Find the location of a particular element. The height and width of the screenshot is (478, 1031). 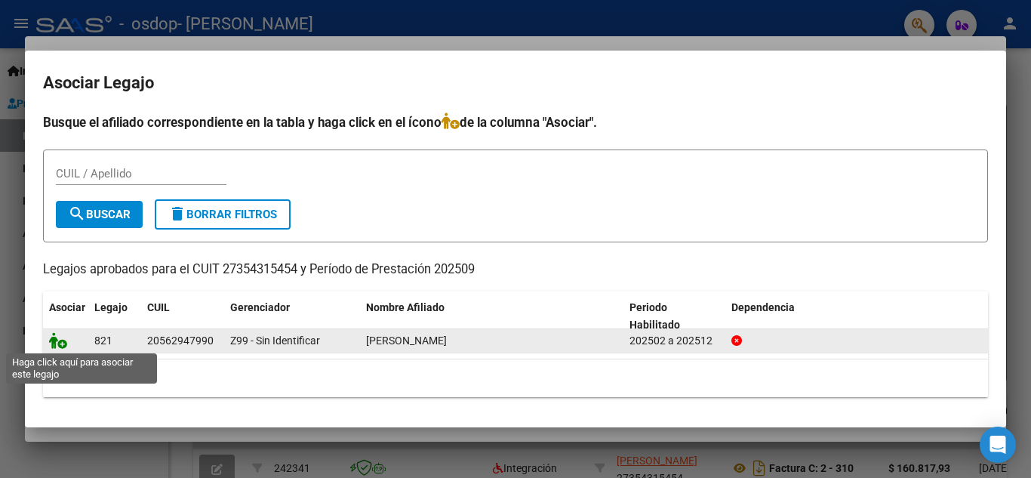

span: Periodo Habilitado is located at coordinates (654, 315).